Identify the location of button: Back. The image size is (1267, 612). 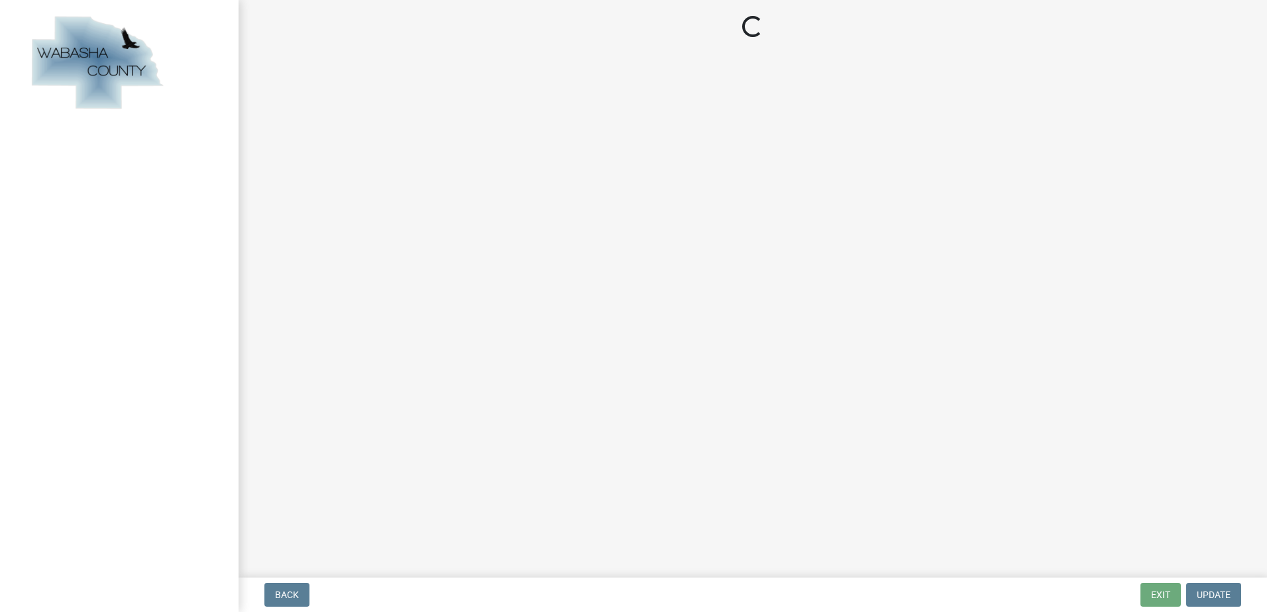
(287, 595).